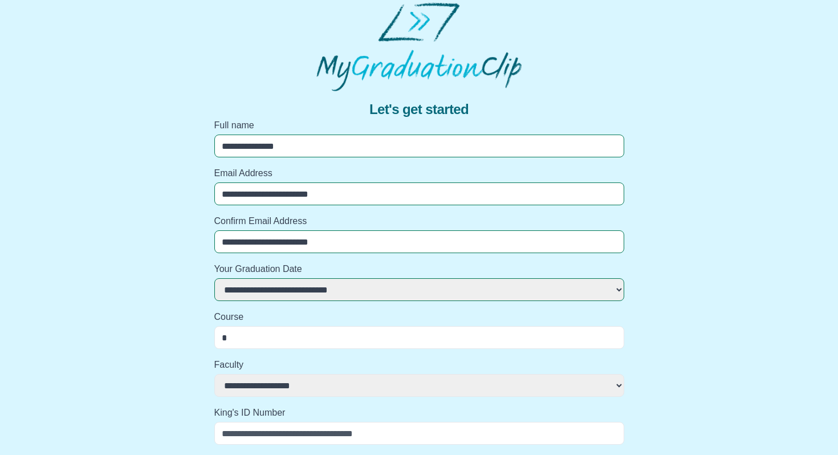 This screenshot has height=455, width=838. I want to click on label: King's ID Number, so click(419, 412).